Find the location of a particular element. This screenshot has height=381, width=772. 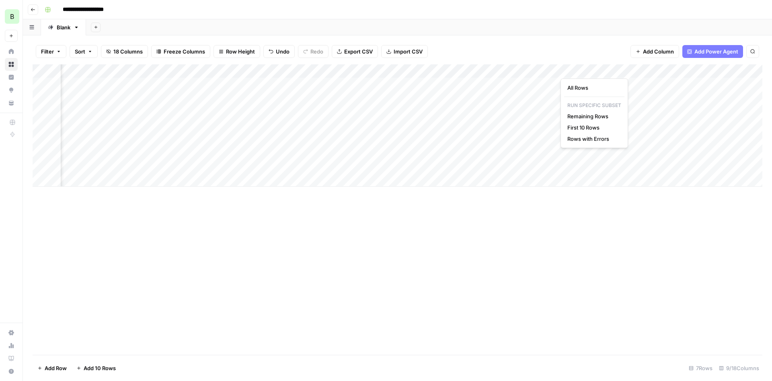

button: Workspace: Bennett Financials is located at coordinates (11, 16).